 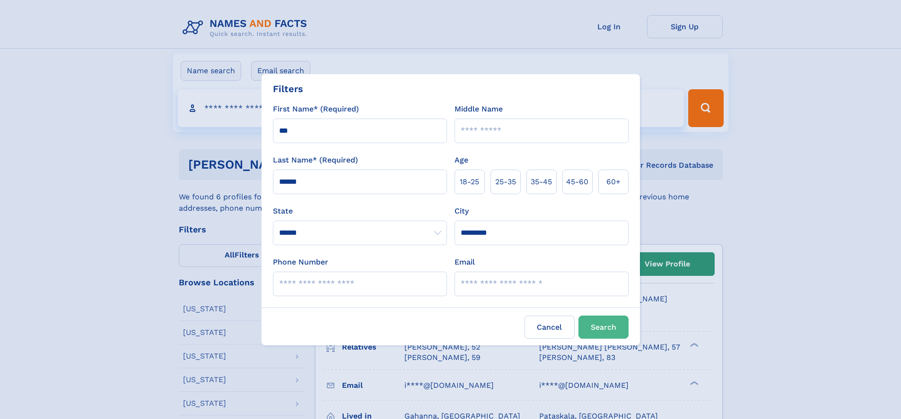 I want to click on span: 18‑25, so click(x=469, y=182).